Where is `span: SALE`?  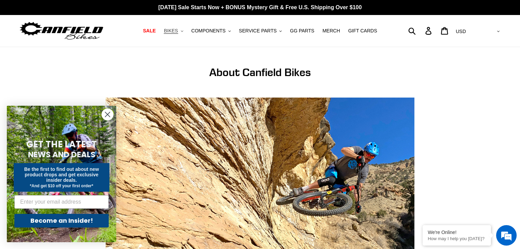
span: SALE is located at coordinates (149, 31).